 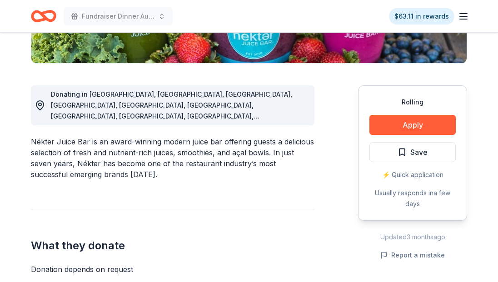 What do you see at coordinates (118, 16) in the screenshot?
I see `button: Fundraiser Dinner Auction & Raffle` at bounding box center [118, 16].